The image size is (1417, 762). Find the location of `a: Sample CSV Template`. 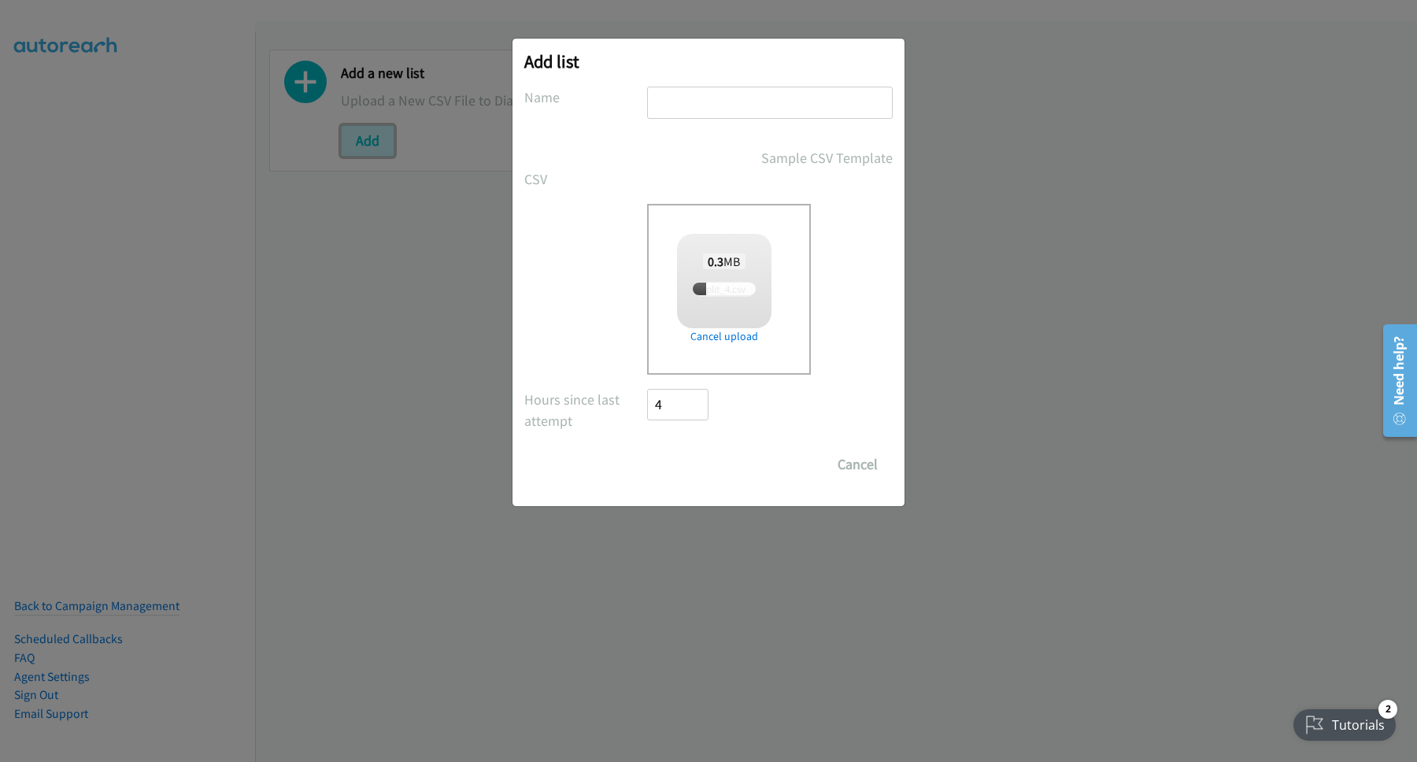

a: Sample CSV Template is located at coordinates (827, 157).